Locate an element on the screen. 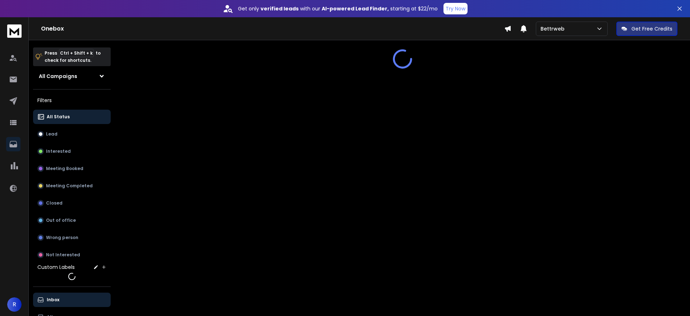 This screenshot has width=690, height=316. p: Meeting Booked is located at coordinates (65, 168).